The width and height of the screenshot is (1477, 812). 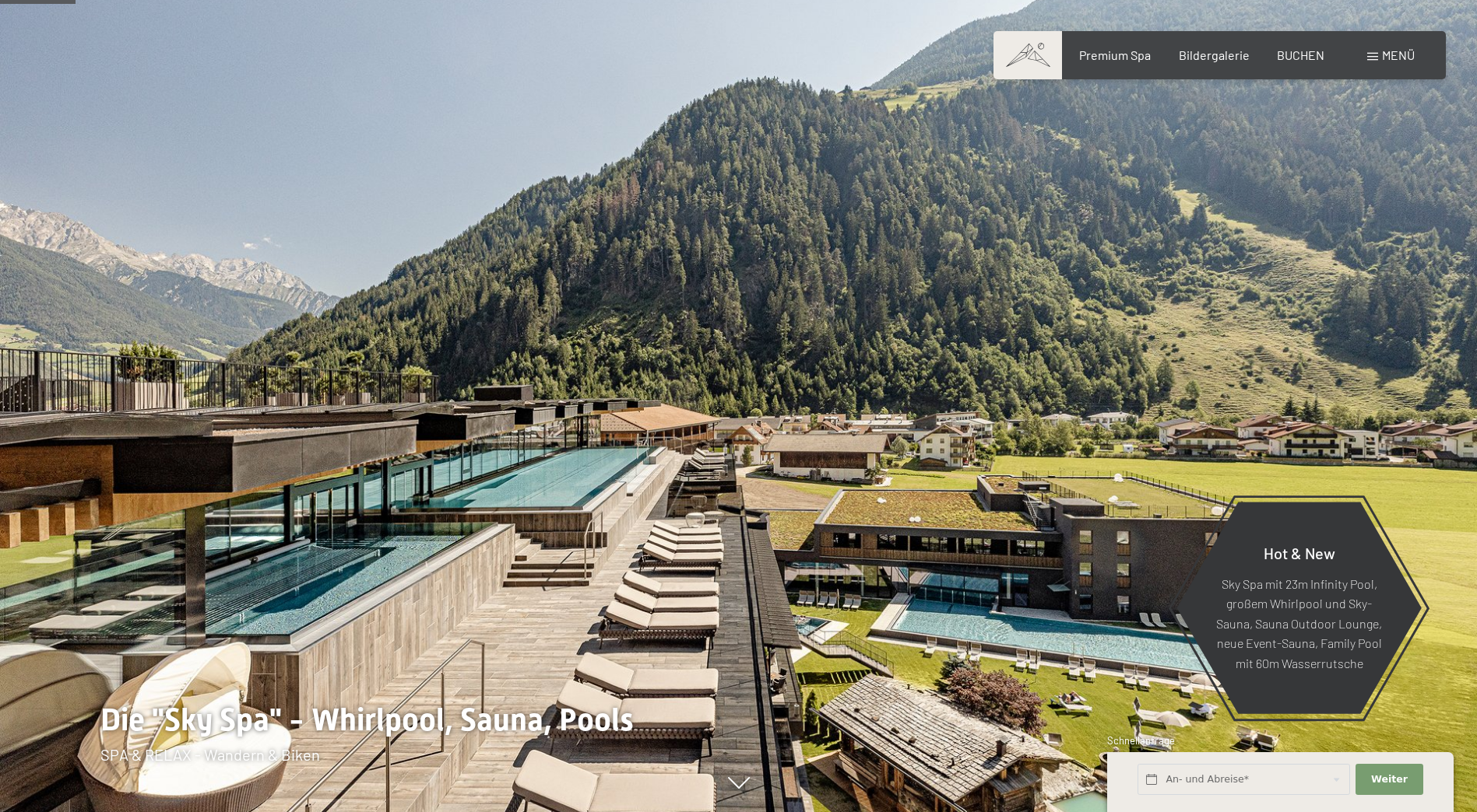 I want to click on button: Weiter, so click(x=1389, y=780).